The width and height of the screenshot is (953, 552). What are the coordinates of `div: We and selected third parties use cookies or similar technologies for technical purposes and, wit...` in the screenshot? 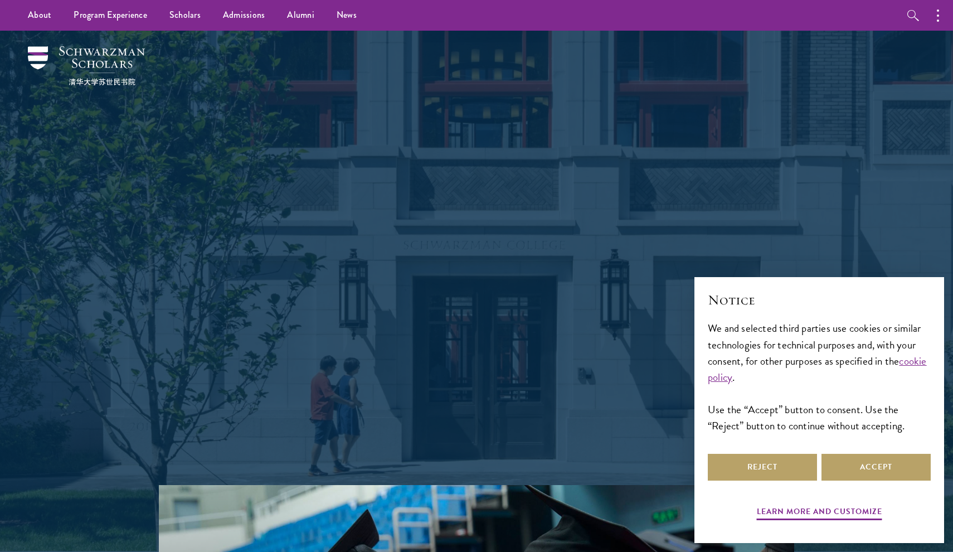 It's located at (819, 376).